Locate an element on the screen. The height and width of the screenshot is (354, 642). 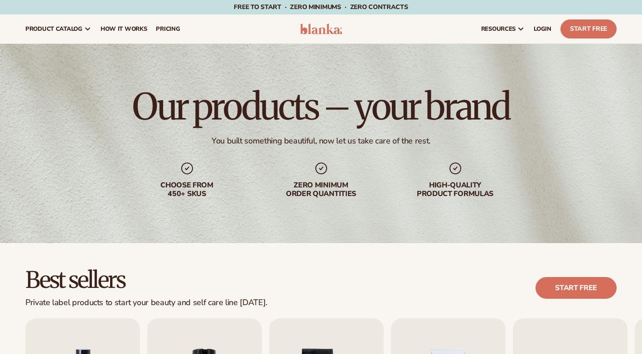
div: Zero minimum order quantities is located at coordinates (321, 190).